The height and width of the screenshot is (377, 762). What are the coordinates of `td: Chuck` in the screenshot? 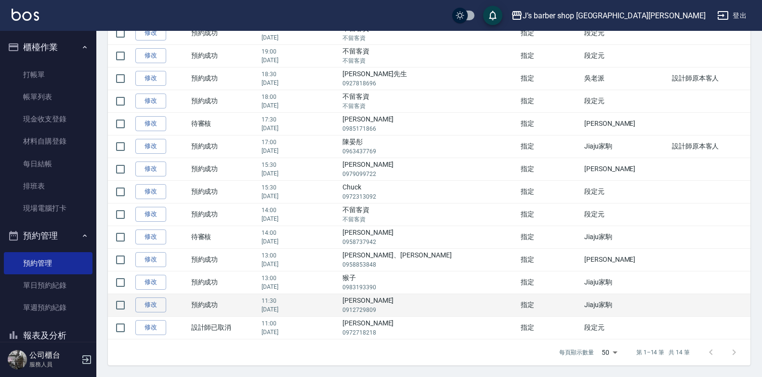 It's located at (429, 191).